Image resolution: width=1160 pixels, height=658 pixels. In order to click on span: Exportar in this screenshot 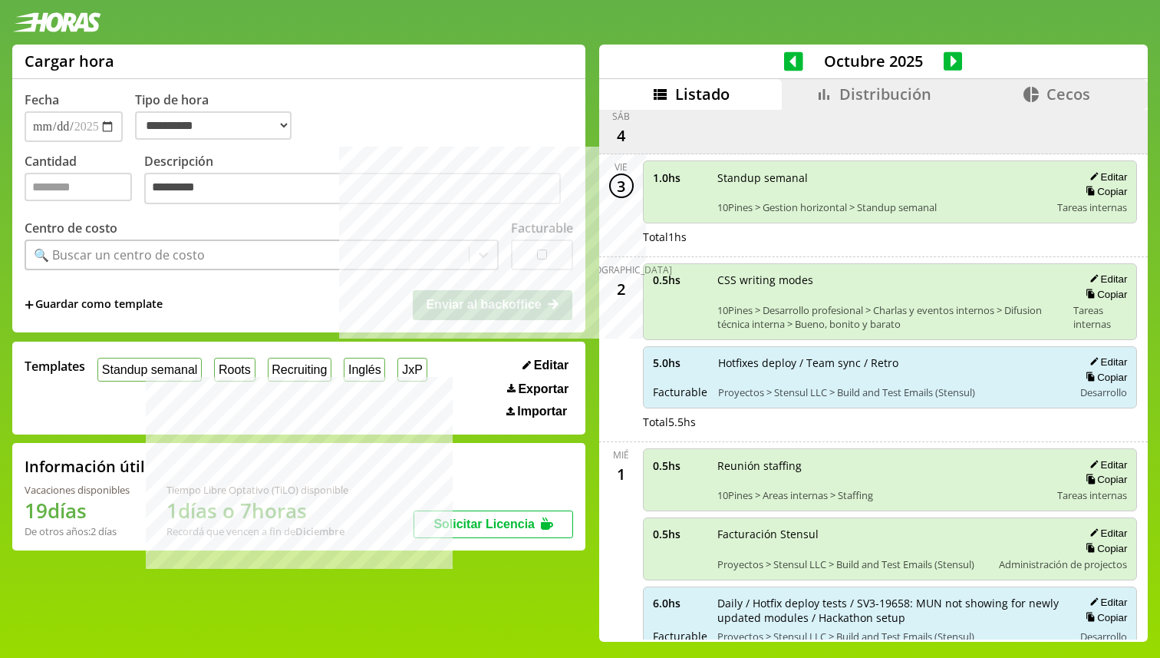, I will do `click(543, 389)`.